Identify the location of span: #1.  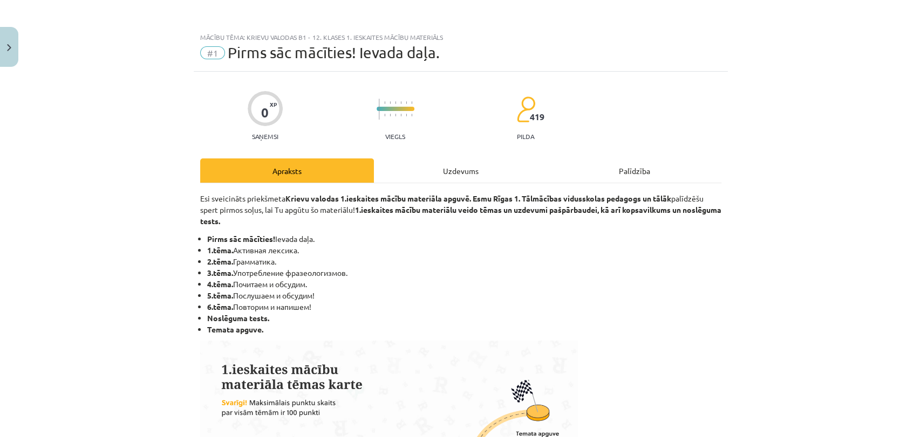
(213, 53).